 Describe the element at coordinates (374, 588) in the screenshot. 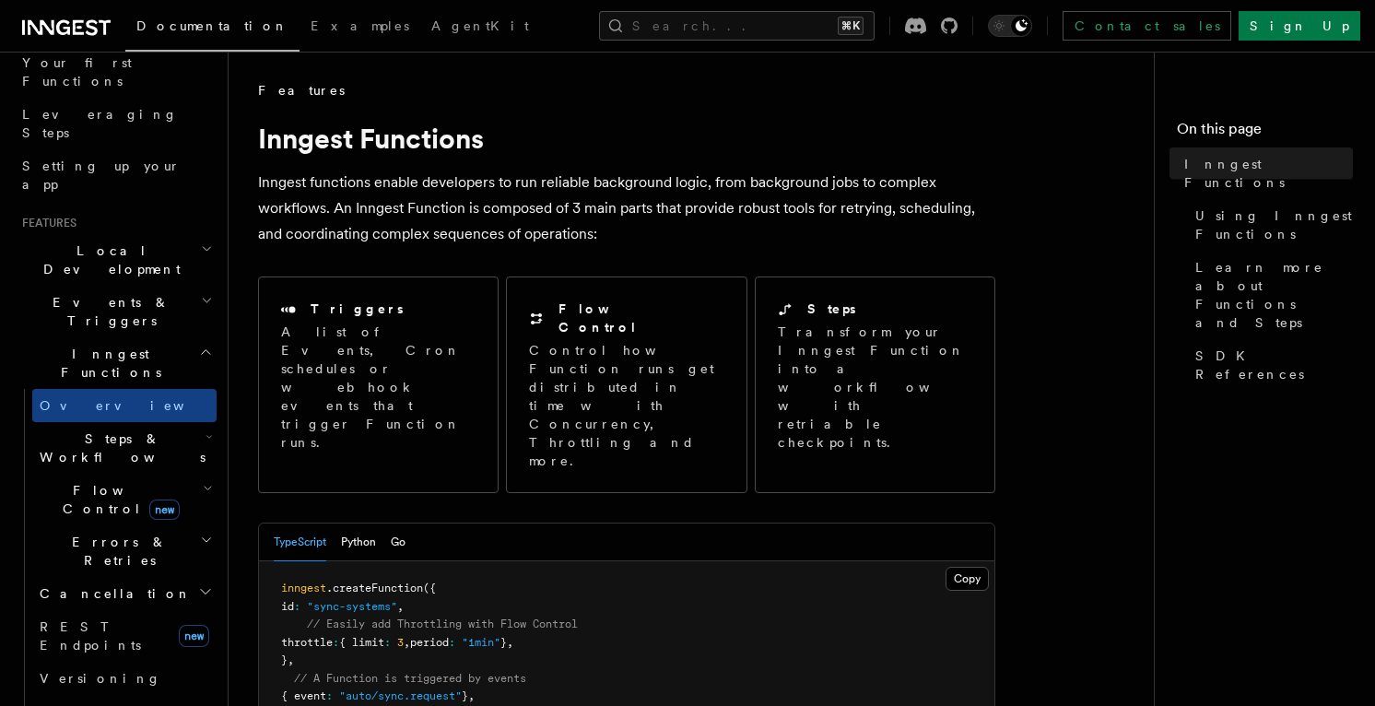

I see `span: .createFunction` at that location.